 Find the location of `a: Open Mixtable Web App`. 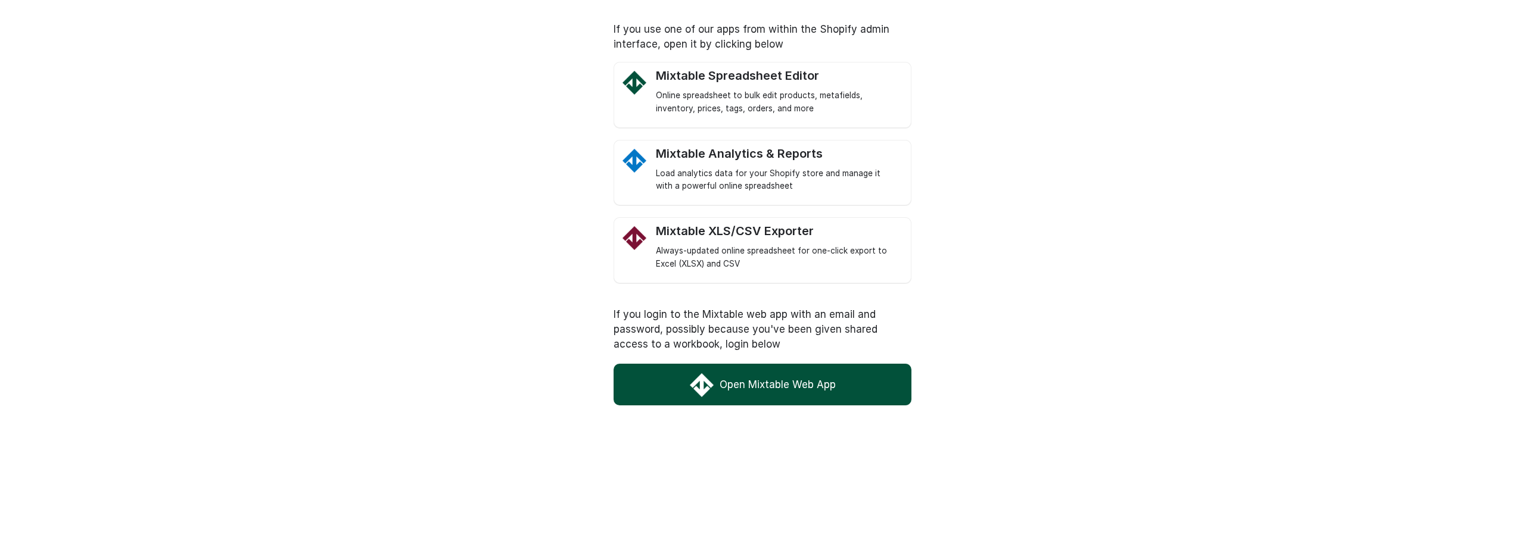

a: Open Mixtable Web App is located at coordinates (762, 385).